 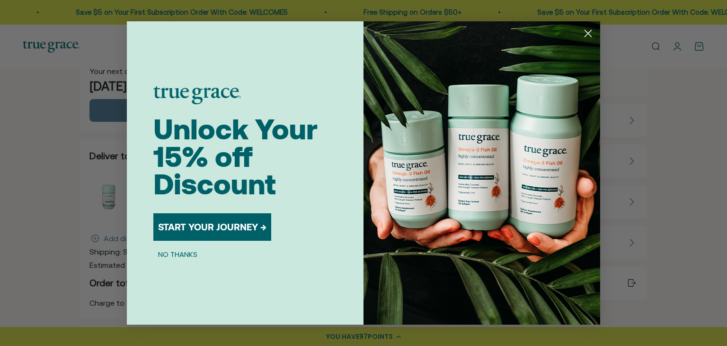 I want to click on button: NO THANKS, so click(x=178, y=254).